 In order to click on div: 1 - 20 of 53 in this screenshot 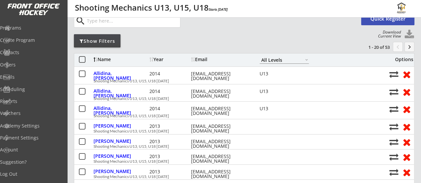, I will do `click(372, 47)`.